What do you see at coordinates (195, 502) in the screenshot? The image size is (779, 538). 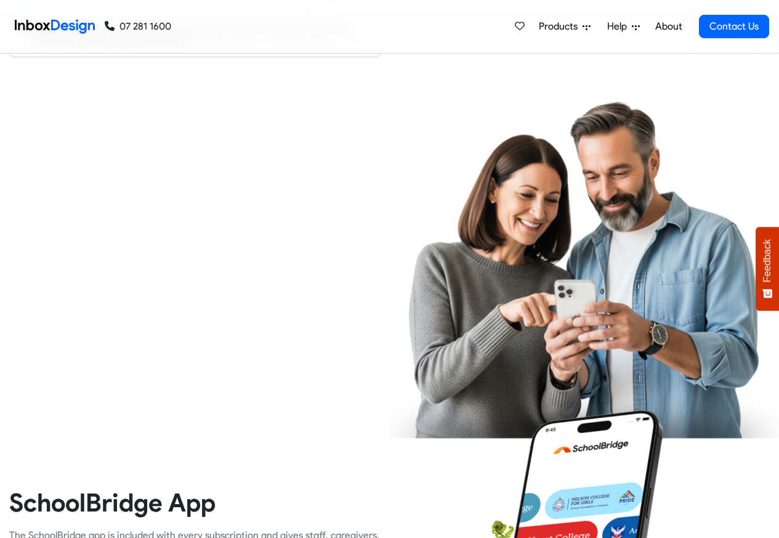 I see `heading: SchoolBridge App` at bounding box center [195, 502].